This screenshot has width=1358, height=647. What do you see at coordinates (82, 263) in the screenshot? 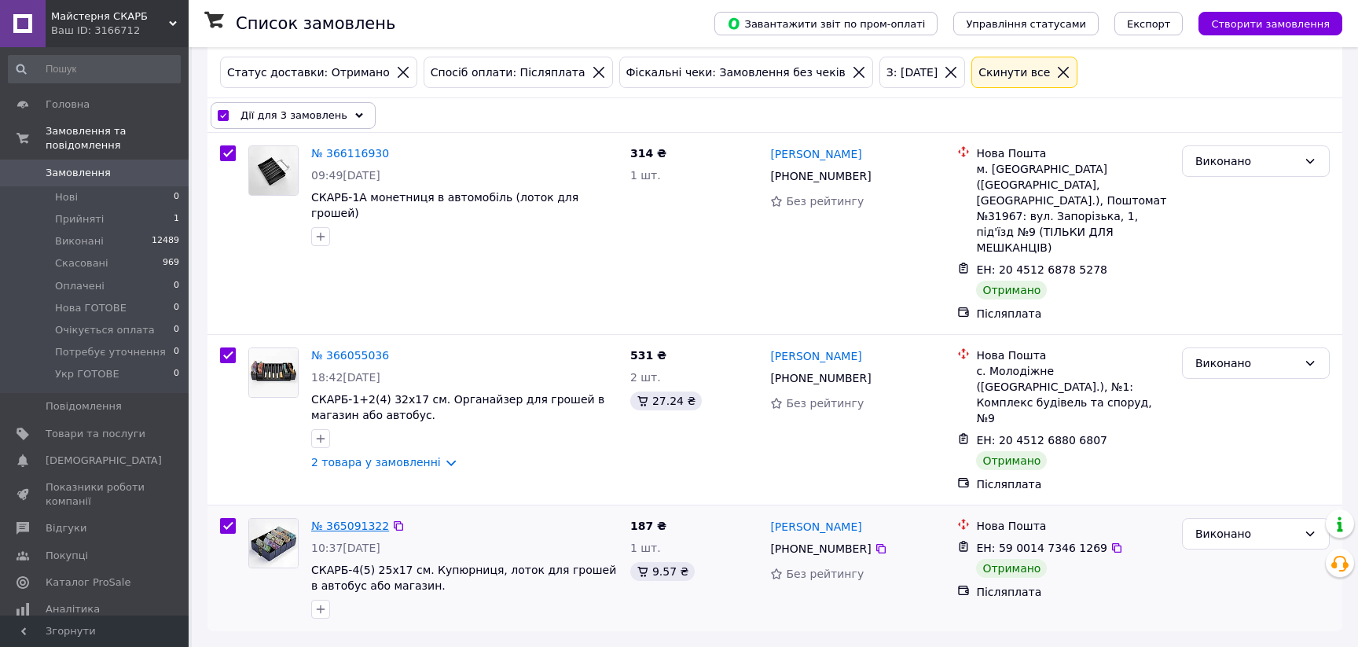
I see `span: Скасовані` at bounding box center [82, 263].